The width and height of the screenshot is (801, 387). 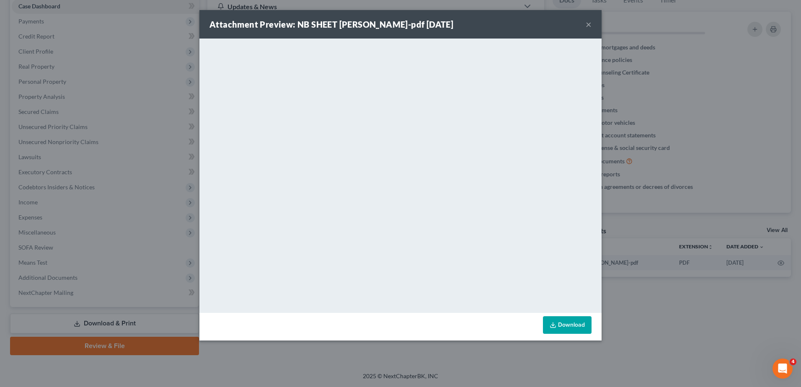 I want to click on a: Download, so click(x=567, y=325).